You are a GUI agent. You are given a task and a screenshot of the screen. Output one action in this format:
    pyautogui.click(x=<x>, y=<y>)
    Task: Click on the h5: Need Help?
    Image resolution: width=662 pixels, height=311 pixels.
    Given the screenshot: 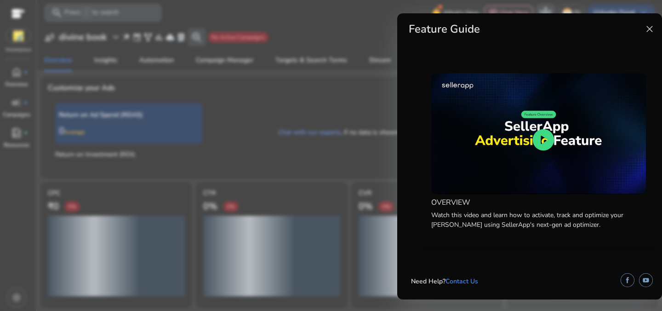 What is the action you would take?
    pyautogui.click(x=445, y=282)
    